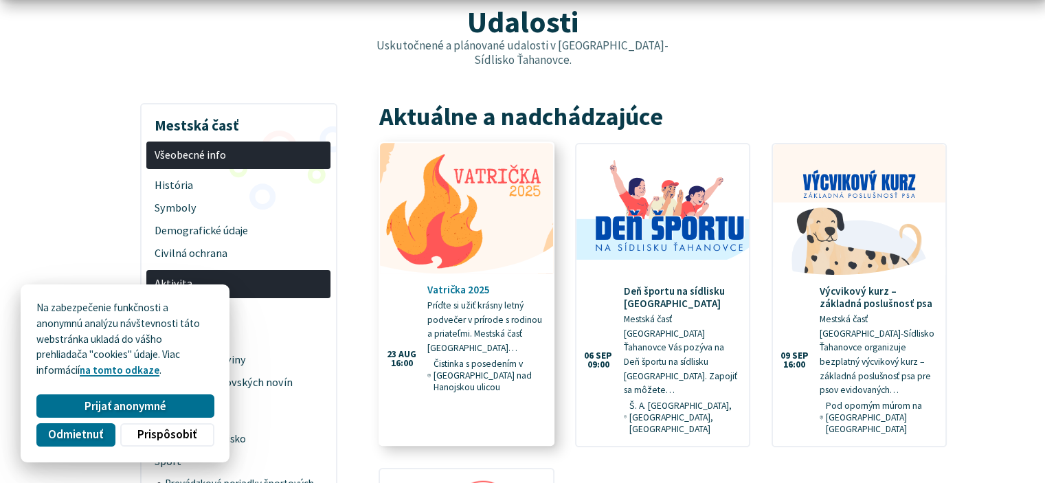  Describe the element at coordinates (392, 355) in the screenshot. I see `span: 23` at that location.